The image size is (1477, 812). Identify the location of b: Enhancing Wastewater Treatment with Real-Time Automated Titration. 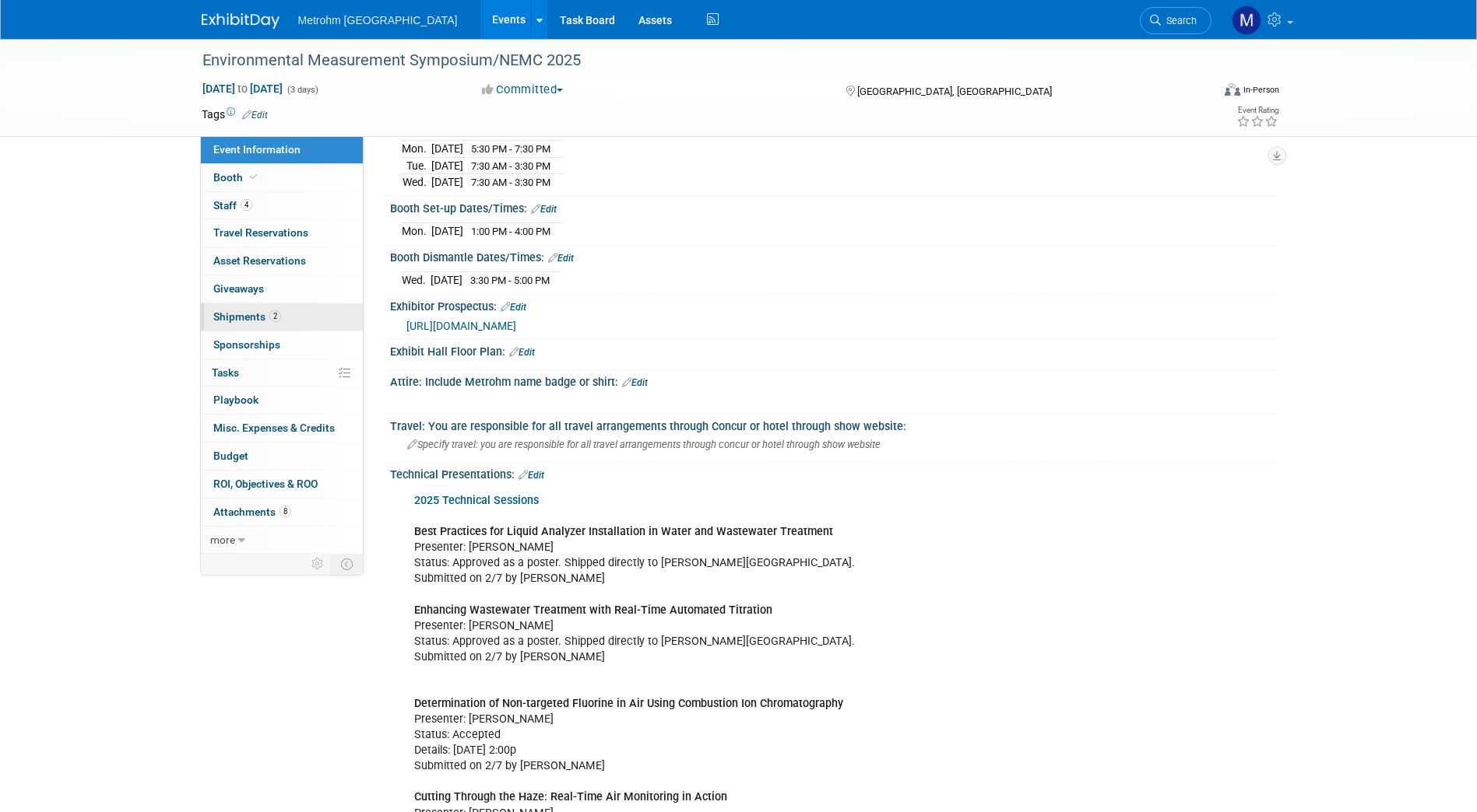
(593, 610).